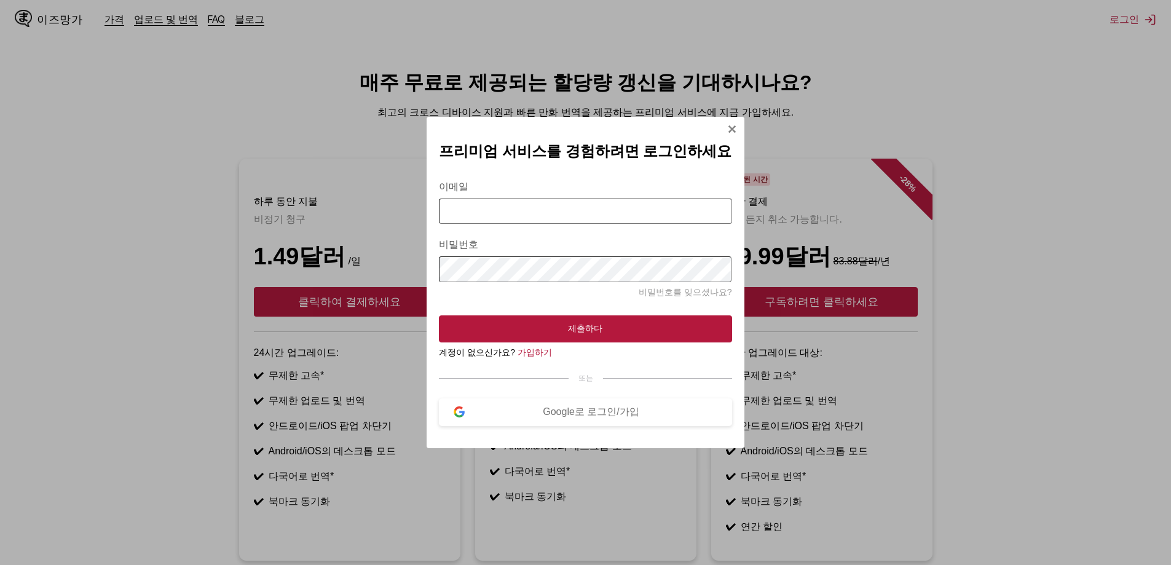  What do you see at coordinates (535, 352) in the screenshot?
I see `font: 가입하기` at bounding box center [535, 352].